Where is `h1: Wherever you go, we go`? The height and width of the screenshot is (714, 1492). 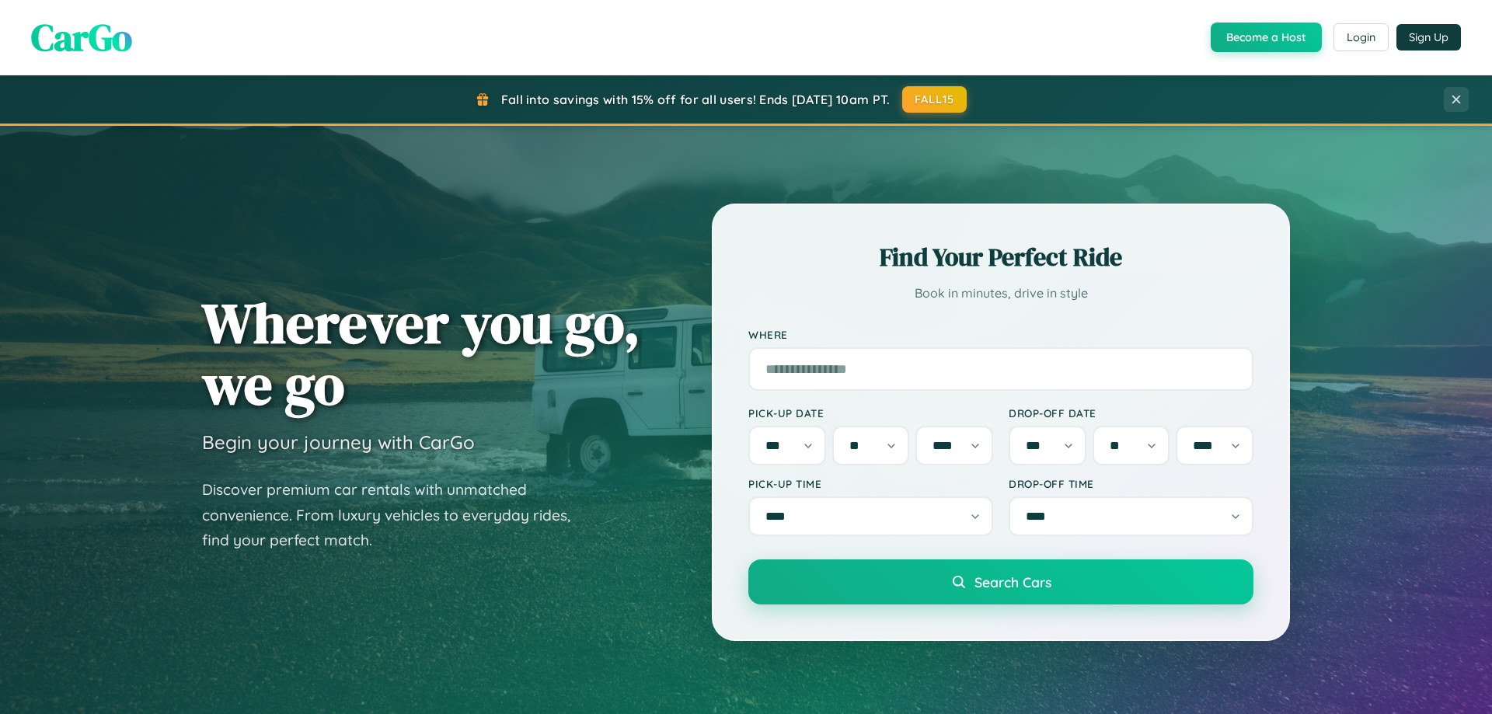 h1: Wherever you go, we go is located at coordinates (421, 354).